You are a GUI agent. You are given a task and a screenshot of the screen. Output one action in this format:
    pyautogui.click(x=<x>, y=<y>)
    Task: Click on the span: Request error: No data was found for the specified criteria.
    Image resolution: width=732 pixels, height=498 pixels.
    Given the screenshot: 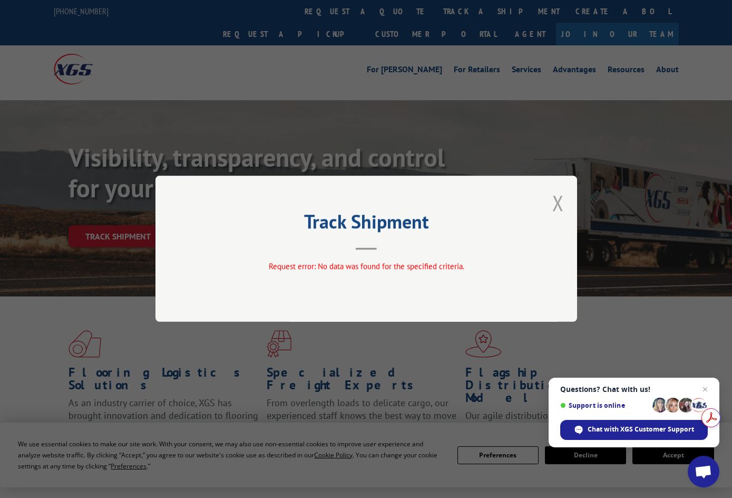 What is the action you would take?
    pyautogui.click(x=366, y=266)
    